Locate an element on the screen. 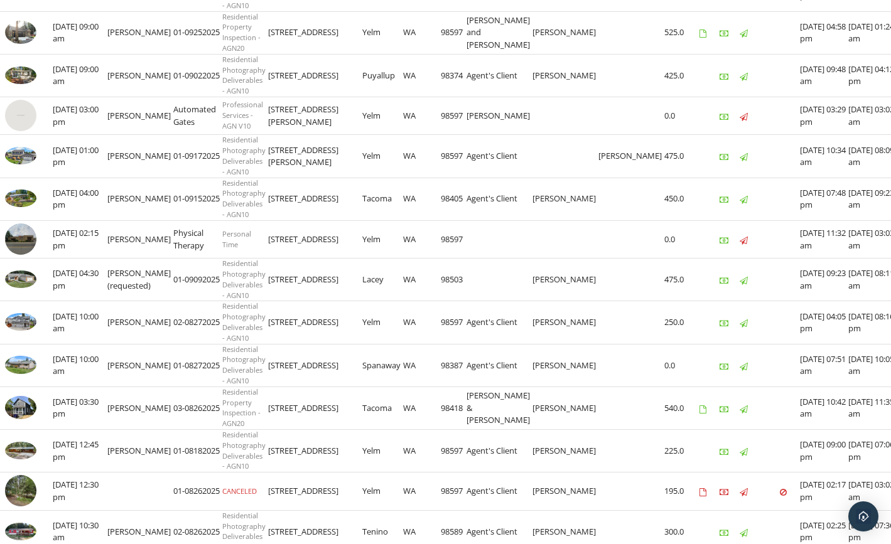  td: Physical Therapy is located at coordinates (198, 239).